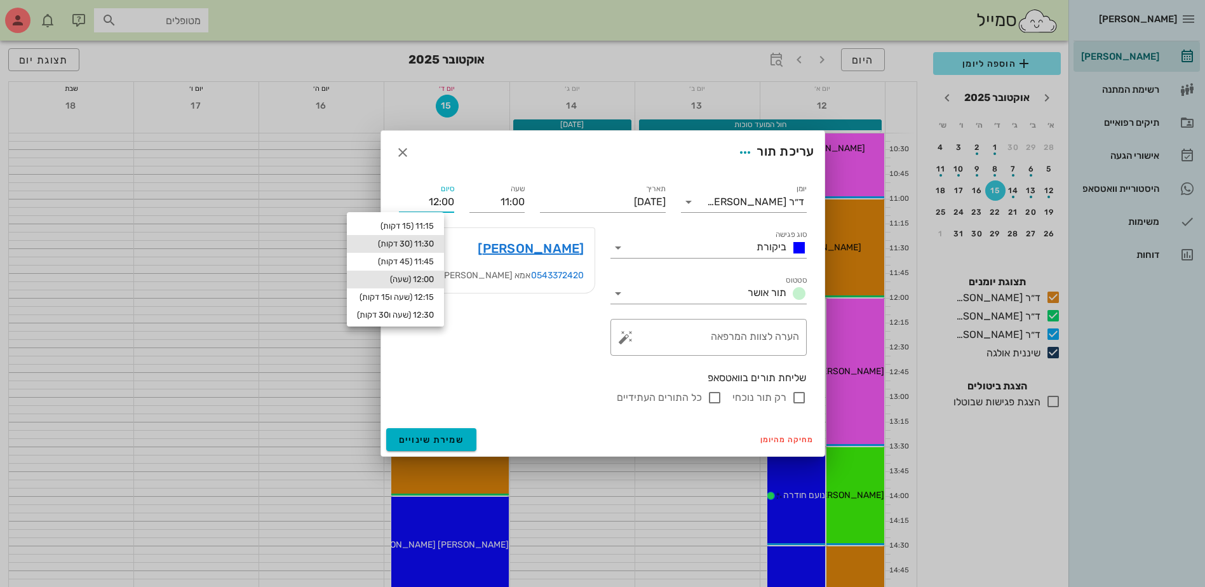 This screenshot has width=1205, height=587. What do you see at coordinates (771, 246) in the screenshot?
I see `span: ביקורת` at bounding box center [771, 246].